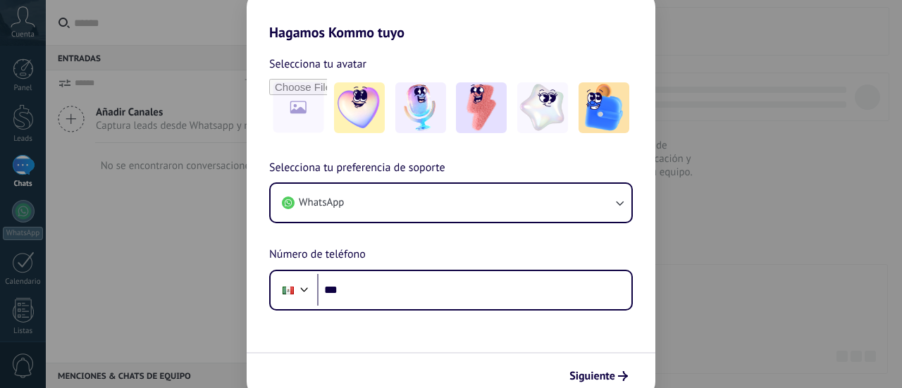 The height and width of the screenshot is (388, 902). What do you see at coordinates (598, 376) in the screenshot?
I see `button: Siguiente` at bounding box center [598, 376].